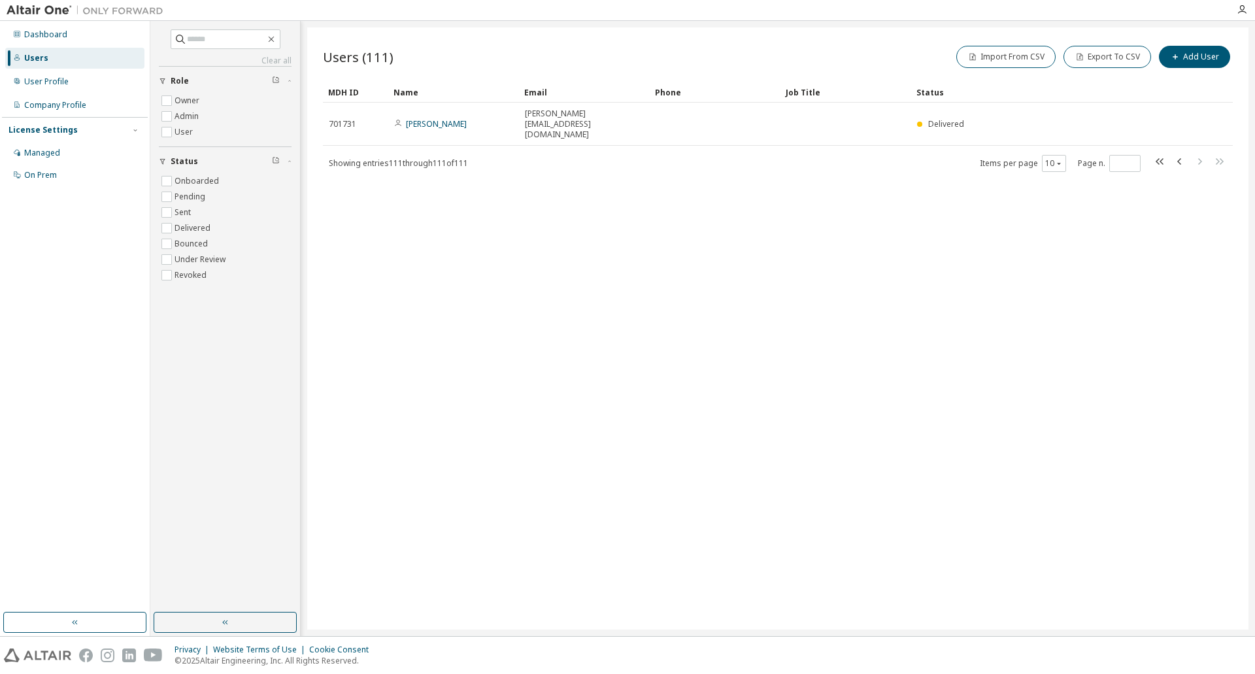 The image size is (1255, 674). I want to click on div: Name, so click(454, 92).